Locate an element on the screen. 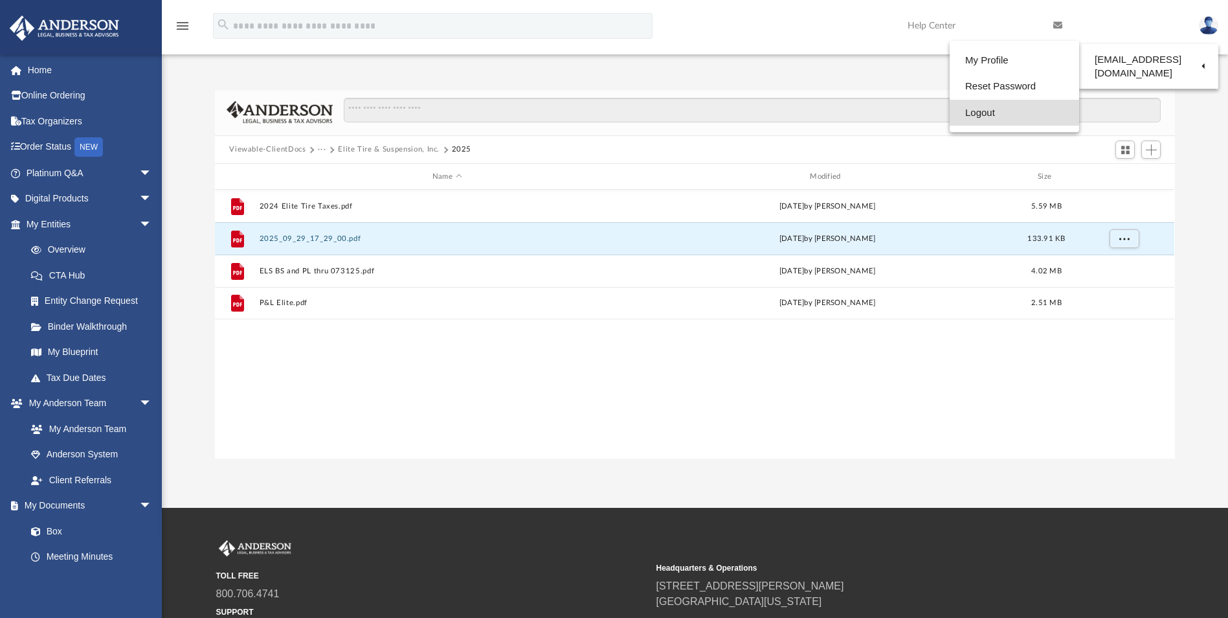 The image size is (1228, 618). button: Add is located at coordinates (1151, 150).